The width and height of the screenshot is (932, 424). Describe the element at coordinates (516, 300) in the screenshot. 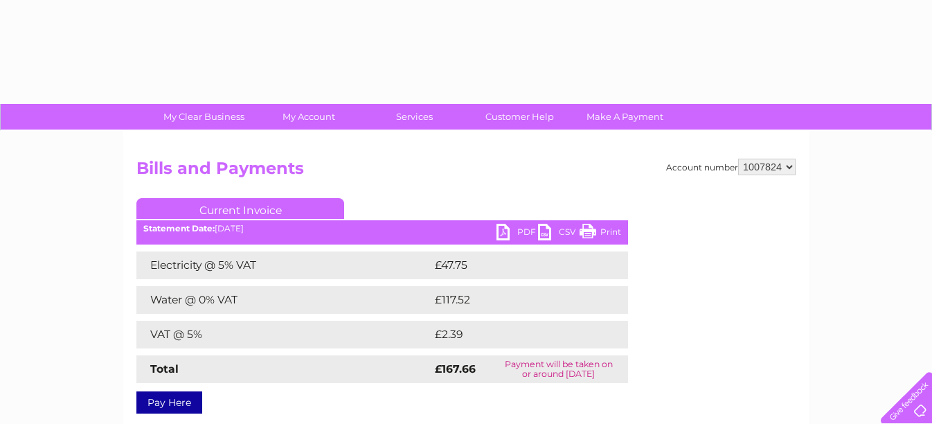

I see `td: £117.52` at that location.